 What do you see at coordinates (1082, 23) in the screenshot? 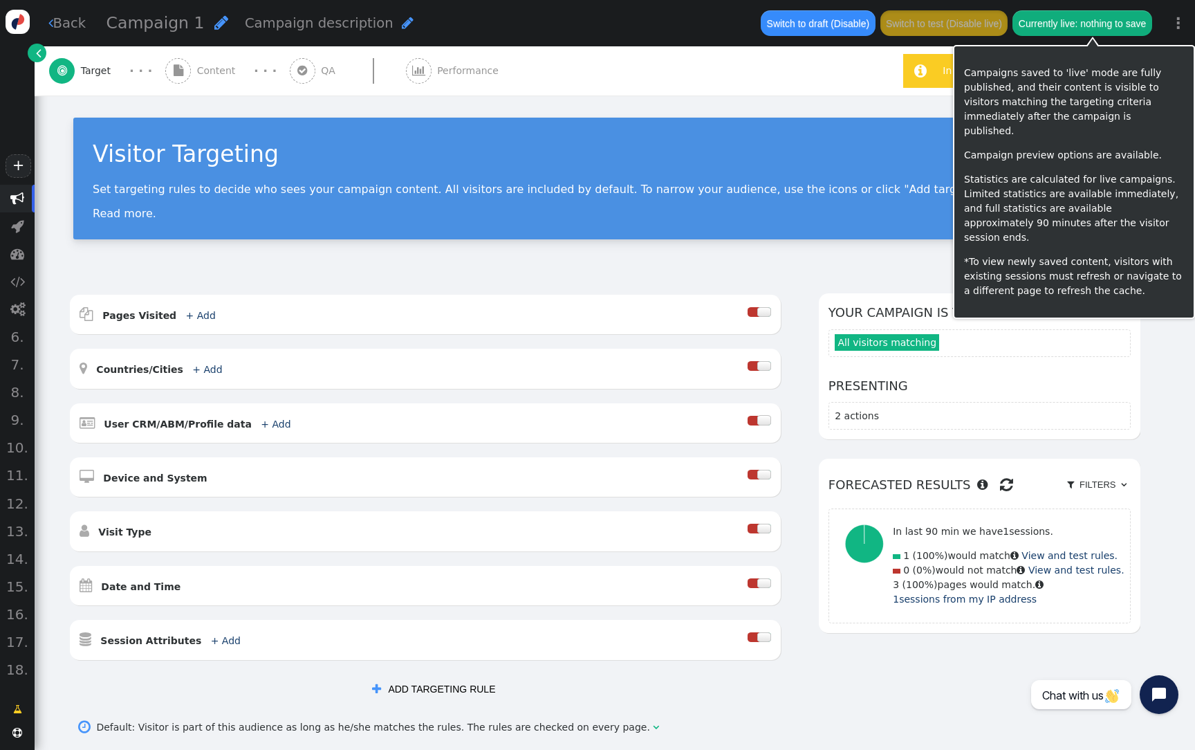
I see `button: Currently live: nothing to save` at bounding box center [1082, 23].